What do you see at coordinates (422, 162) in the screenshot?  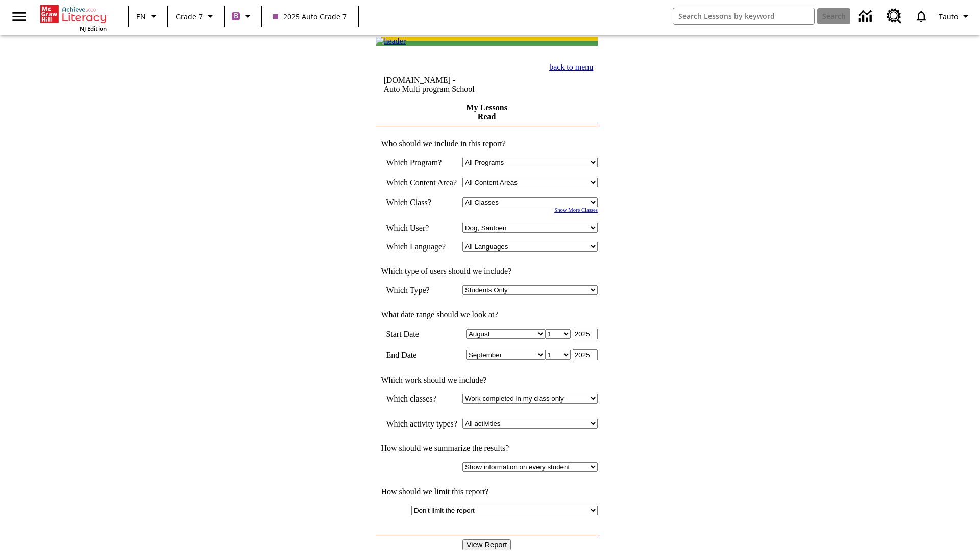 I see `td: Which Program?` at bounding box center [422, 162].